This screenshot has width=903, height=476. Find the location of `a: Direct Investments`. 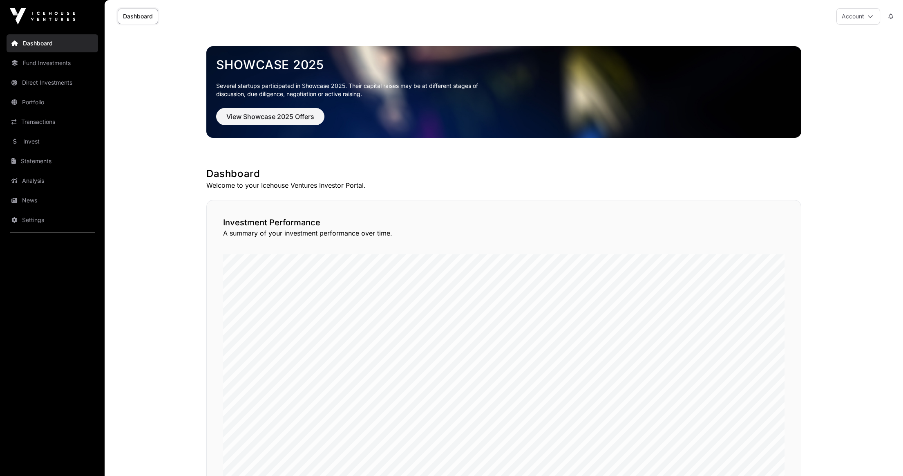

a: Direct Investments is located at coordinates (52, 83).